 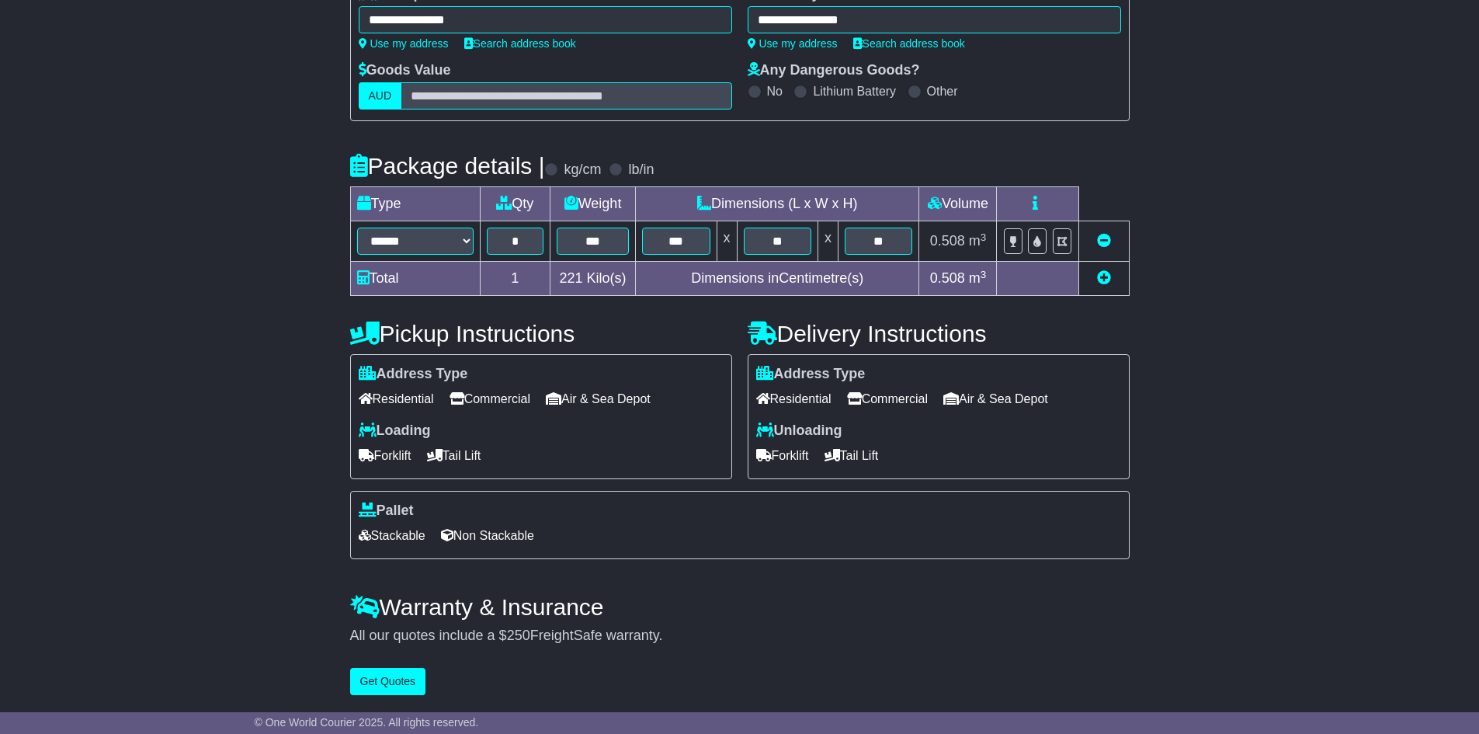 What do you see at coordinates (386, 511) in the screenshot?
I see `label: Pallet` at bounding box center [386, 511].